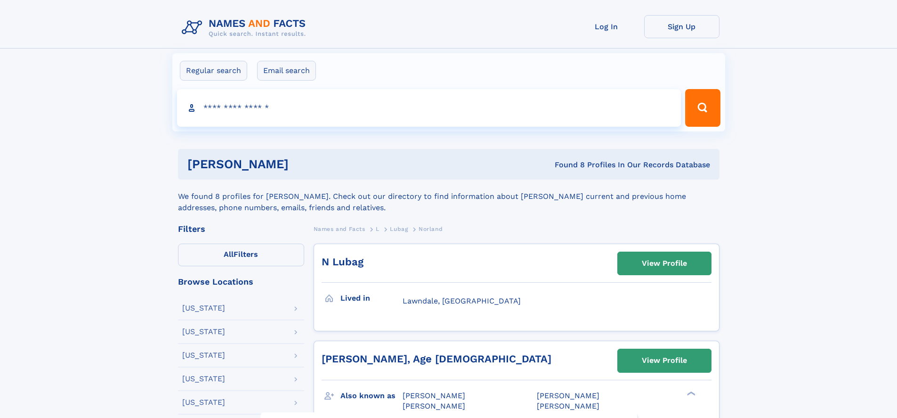 This screenshot has width=897, height=418. Describe the element at coordinates (399, 229) in the screenshot. I see `span: Lubag` at that location.